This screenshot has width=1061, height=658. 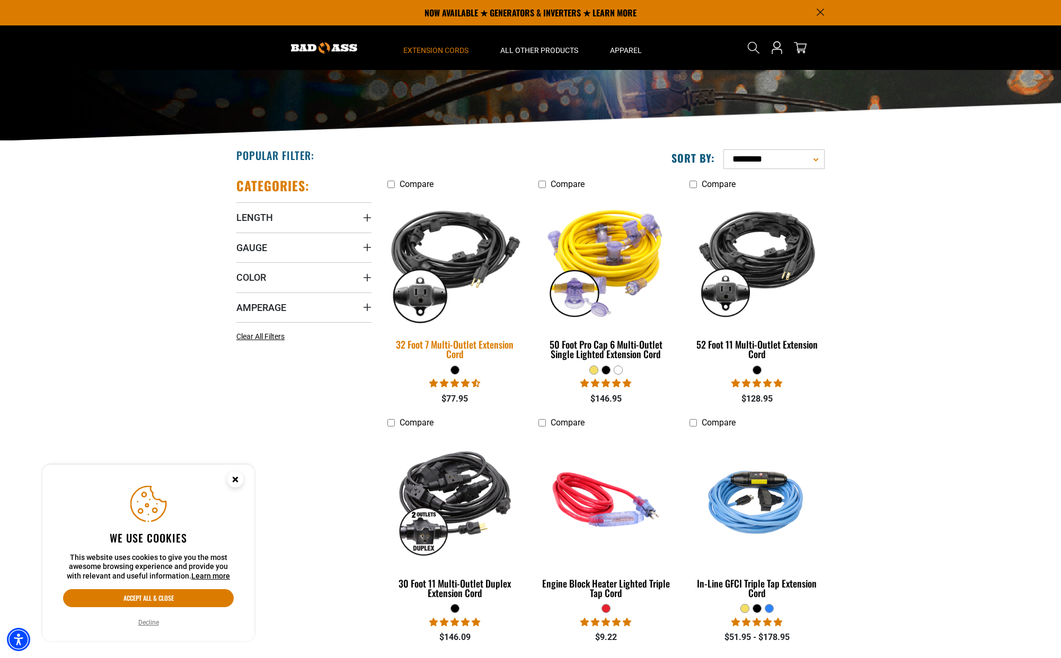 What do you see at coordinates (606, 280) in the screenshot?
I see `a: yellow 50 Foot Pro Cap 6 Multi-Outlet Single Lighted Extension Cord` at bounding box center [606, 280].